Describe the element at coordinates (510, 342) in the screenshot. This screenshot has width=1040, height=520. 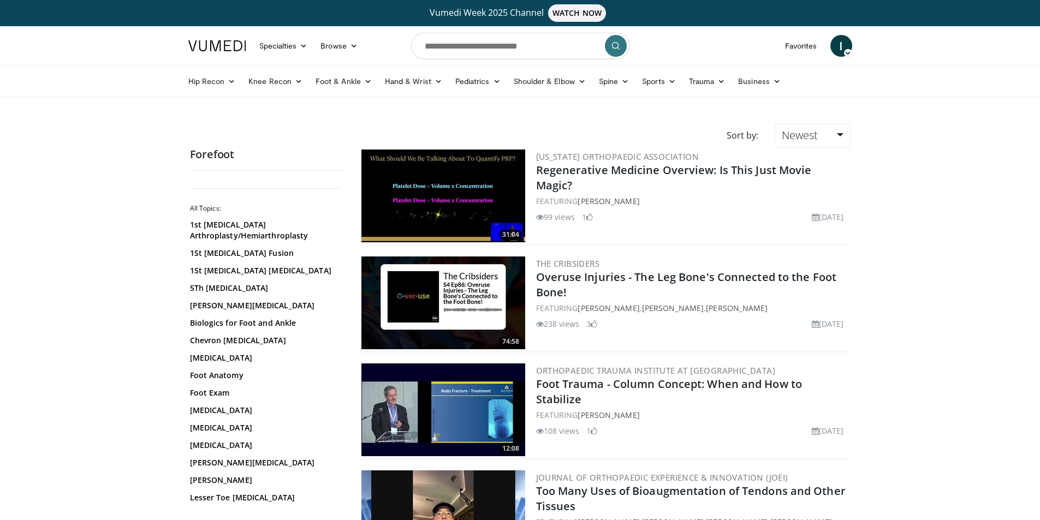
I see `span: 74:58` at that location.